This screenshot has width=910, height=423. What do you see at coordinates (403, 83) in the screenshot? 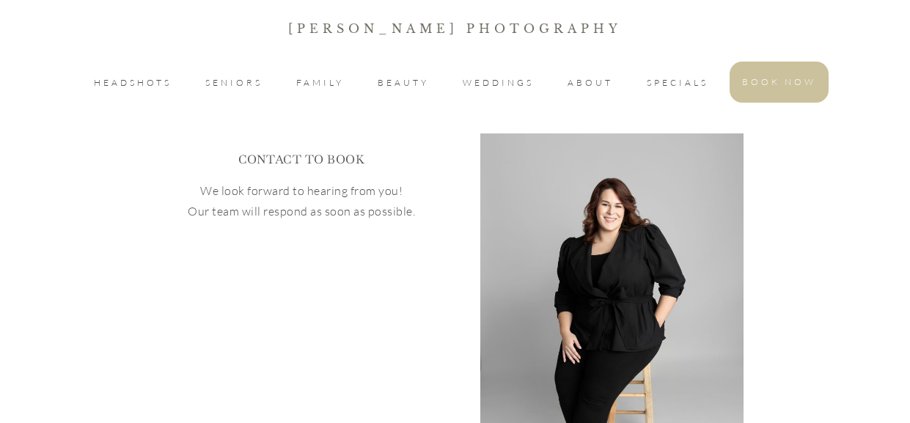
I see `a: BEAUTY` at bounding box center [403, 83].